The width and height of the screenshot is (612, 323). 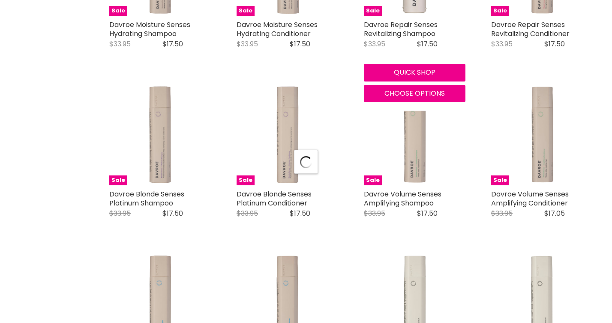 What do you see at coordinates (415, 134) in the screenshot?
I see `a: Davroe Volume Senses Amplifying Shampoo Davroe Volume Senses Amplifying Shampoo Sale` at bounding box center [415, 134].